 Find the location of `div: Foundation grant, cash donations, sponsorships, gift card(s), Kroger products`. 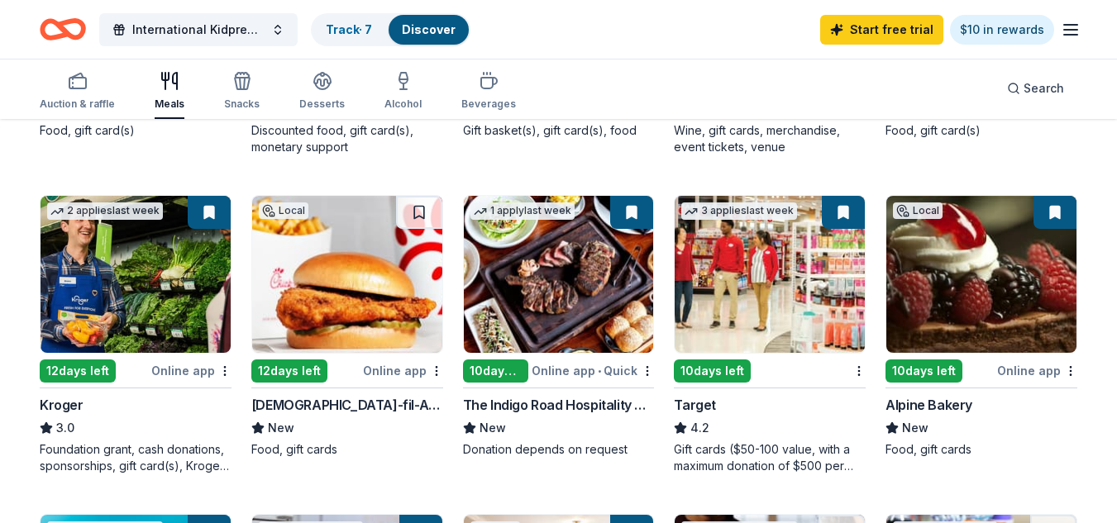

div: Foundation grant, cash donations, sponsorships, gift card(s), Kroger products is located at coordinates (136, 458).